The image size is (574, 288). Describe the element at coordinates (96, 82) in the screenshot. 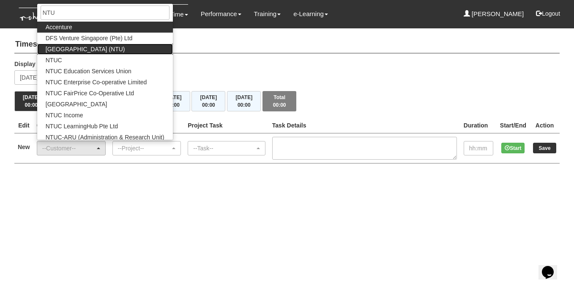

I see `span: NTUC Enterprise Co-operative Limited` at that location.